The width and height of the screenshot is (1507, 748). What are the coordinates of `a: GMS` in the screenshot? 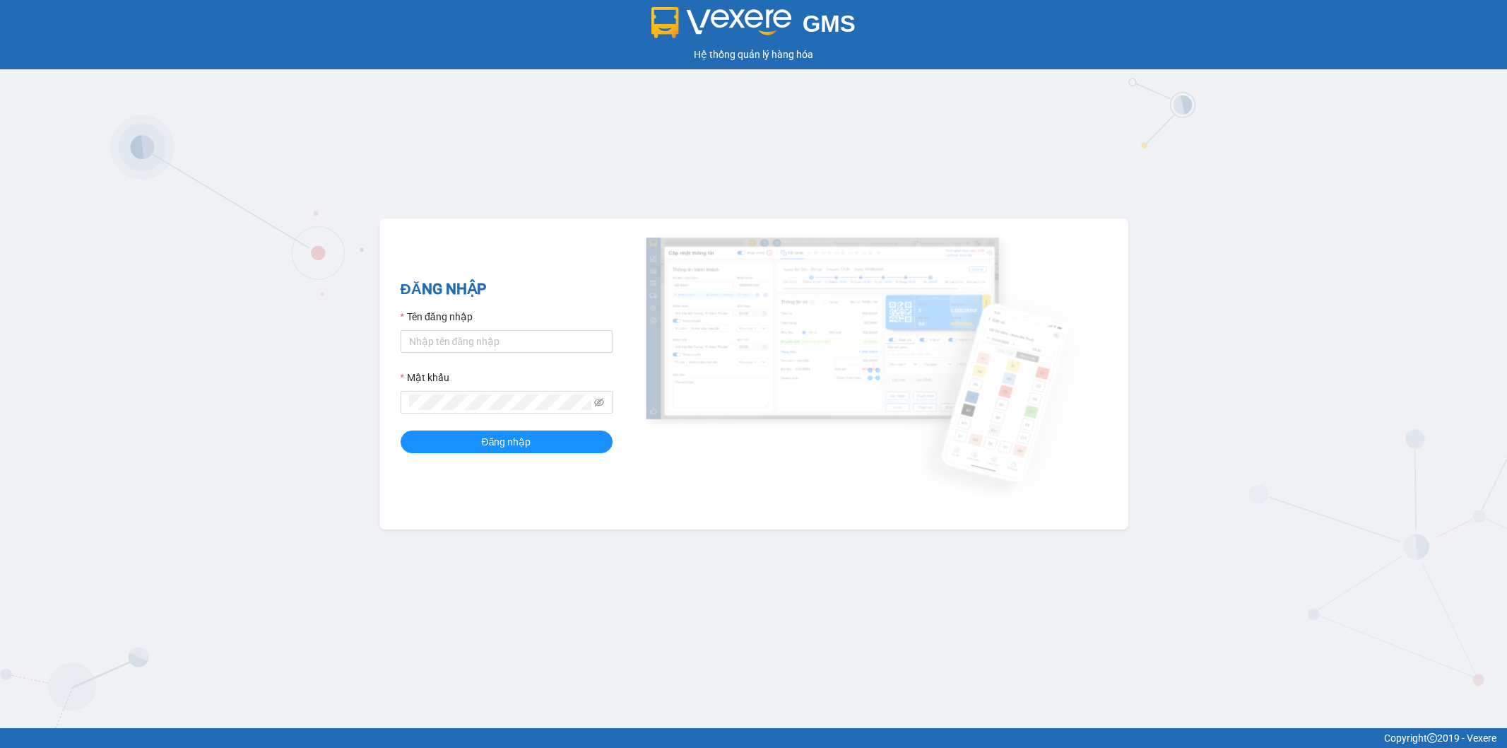 It's located at (753, 27).